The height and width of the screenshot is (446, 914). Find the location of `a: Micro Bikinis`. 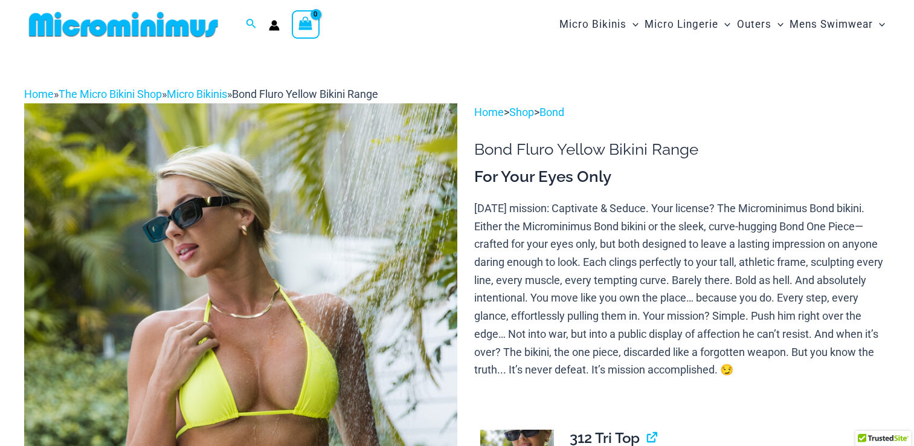

a: Micro Bikinis is located at coordinates (197, 94).